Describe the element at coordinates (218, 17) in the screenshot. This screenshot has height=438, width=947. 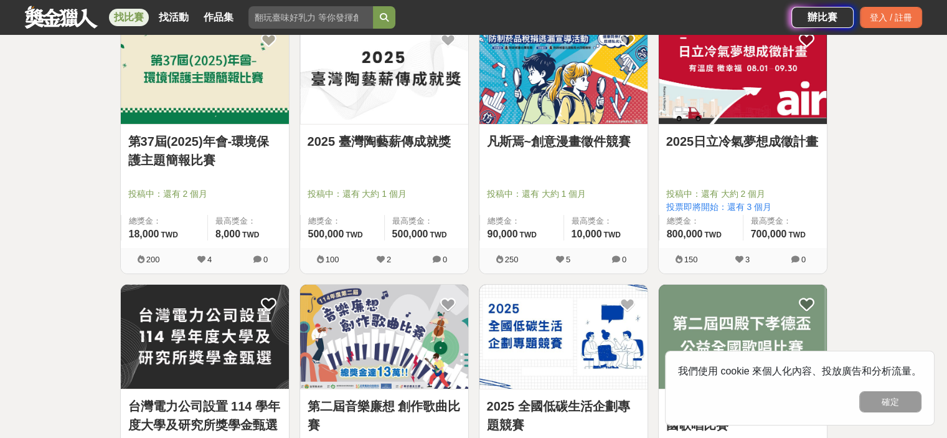
I see `a: 作品集` at that location.